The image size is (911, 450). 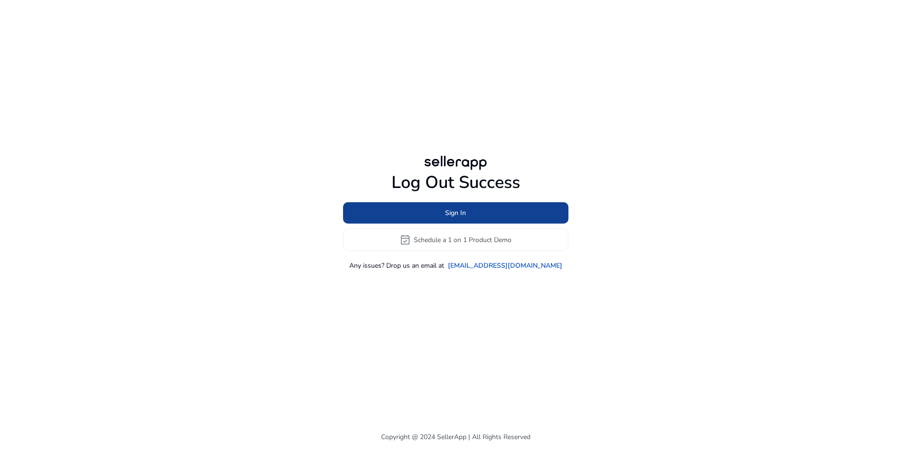 I want to click on button: event_availableSchedule a 1 on 1 Product Demo, so click(x=455, y=240).